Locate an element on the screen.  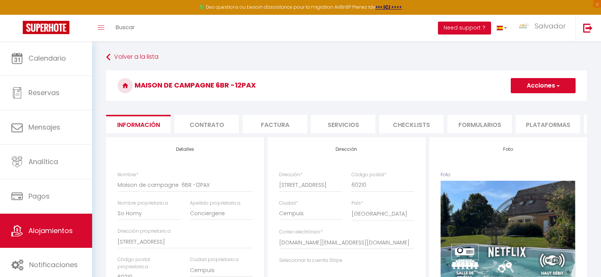
span: Mensajes is located at coordinates (44, 127).